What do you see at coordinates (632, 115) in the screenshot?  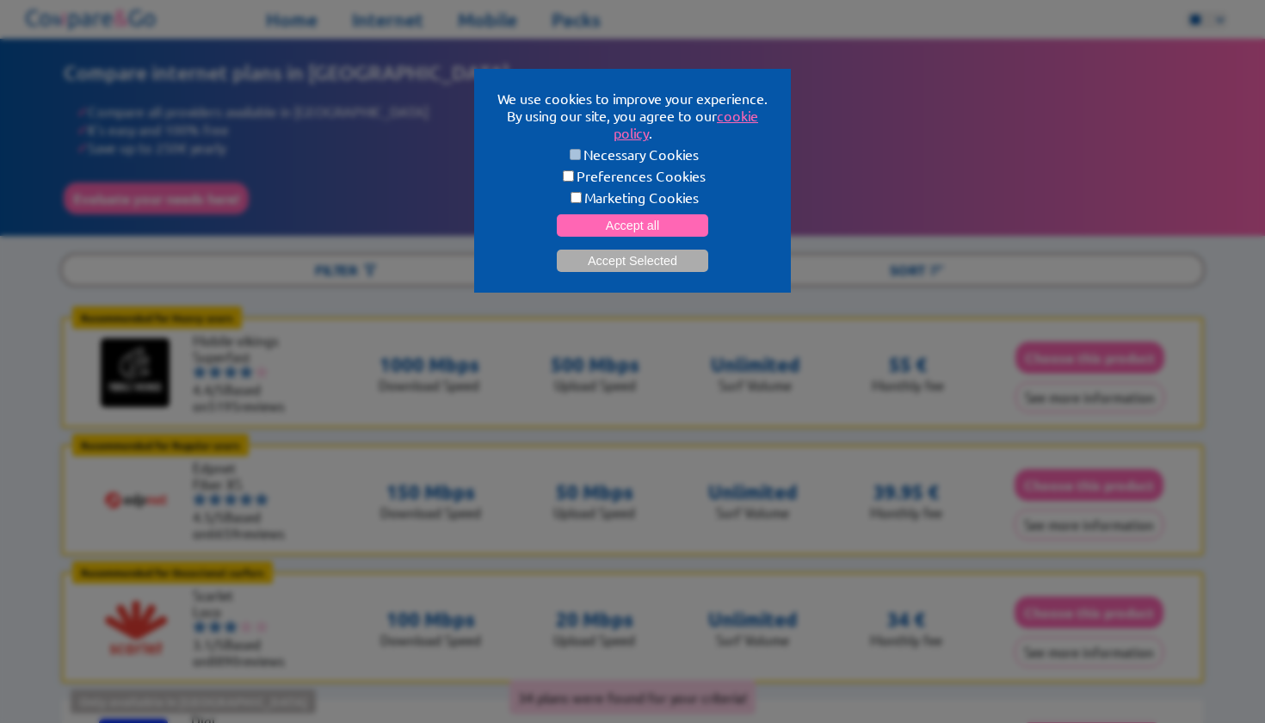 I see `p: We use cookies to improve your experience. By using our site, you agree to our .` at bounding box center [632, 115].